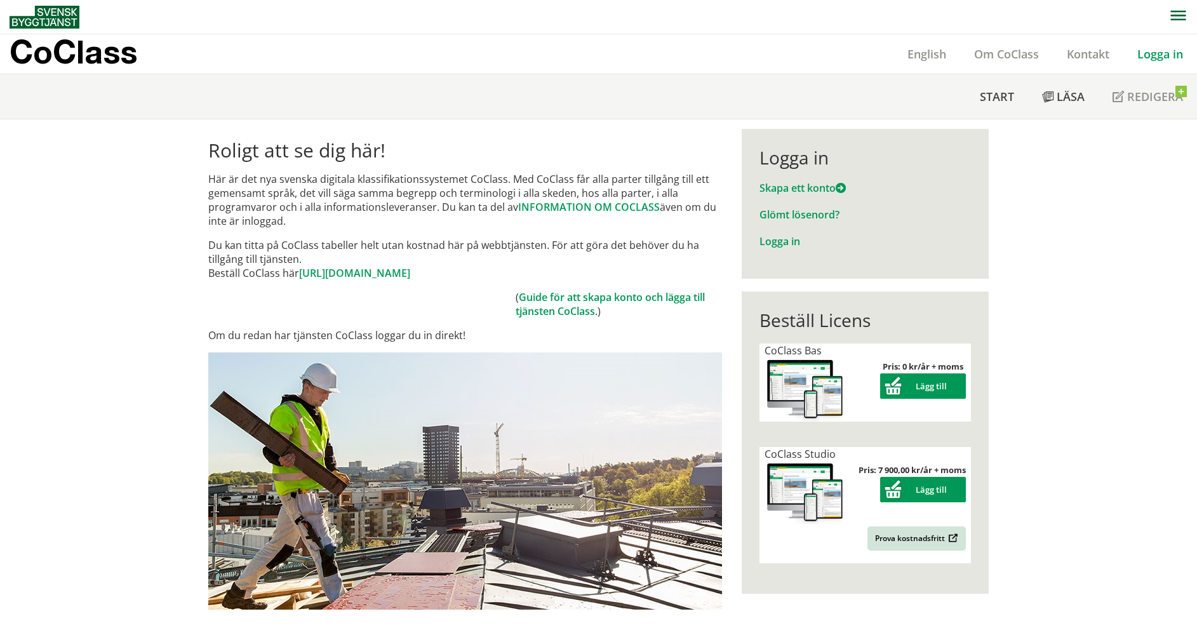 The width and height of the screenshot is (1197, 642). Describe the element at coordinates (1071, 97) in the screenshot. I see `span: Läsa` at that location.